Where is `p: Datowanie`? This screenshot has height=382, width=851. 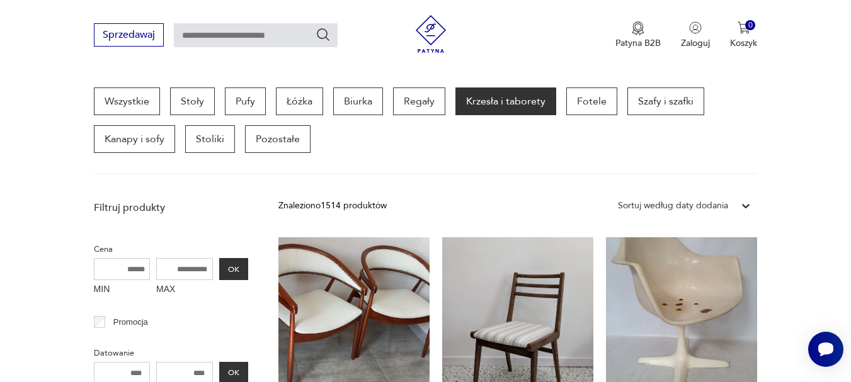
p: Datowanie is located at coordinates (171, 353).